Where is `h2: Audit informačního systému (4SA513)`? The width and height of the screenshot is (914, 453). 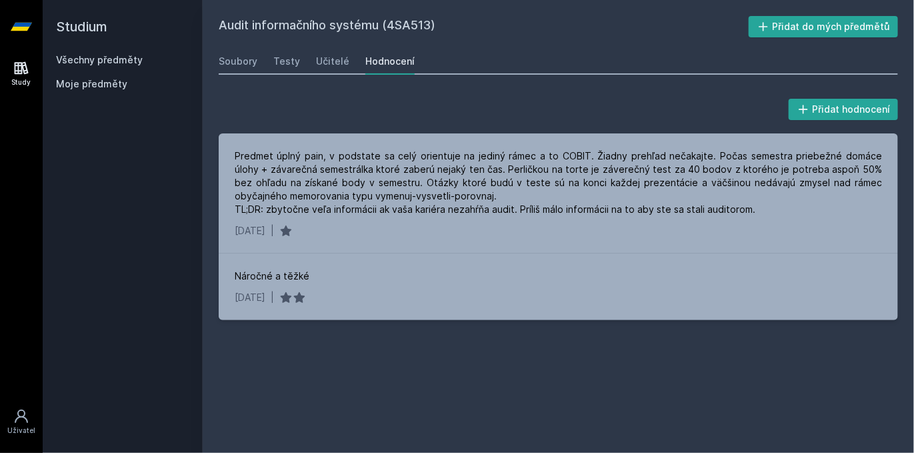 h2: Audit informačního systému (4SA513) is located at coordinates (483, 27).